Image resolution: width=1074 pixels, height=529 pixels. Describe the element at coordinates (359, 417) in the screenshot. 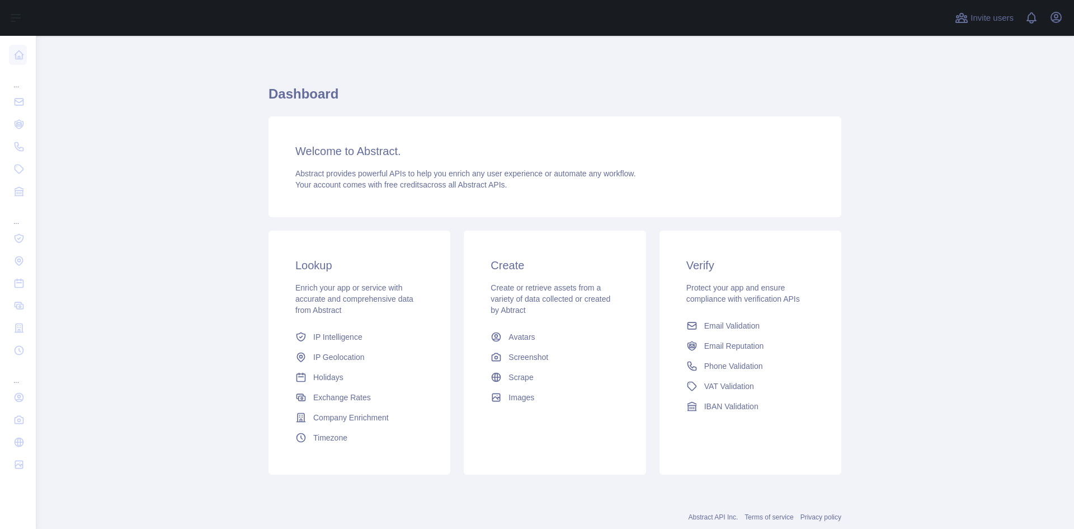

I see `a: Company Enrichment` at that location.